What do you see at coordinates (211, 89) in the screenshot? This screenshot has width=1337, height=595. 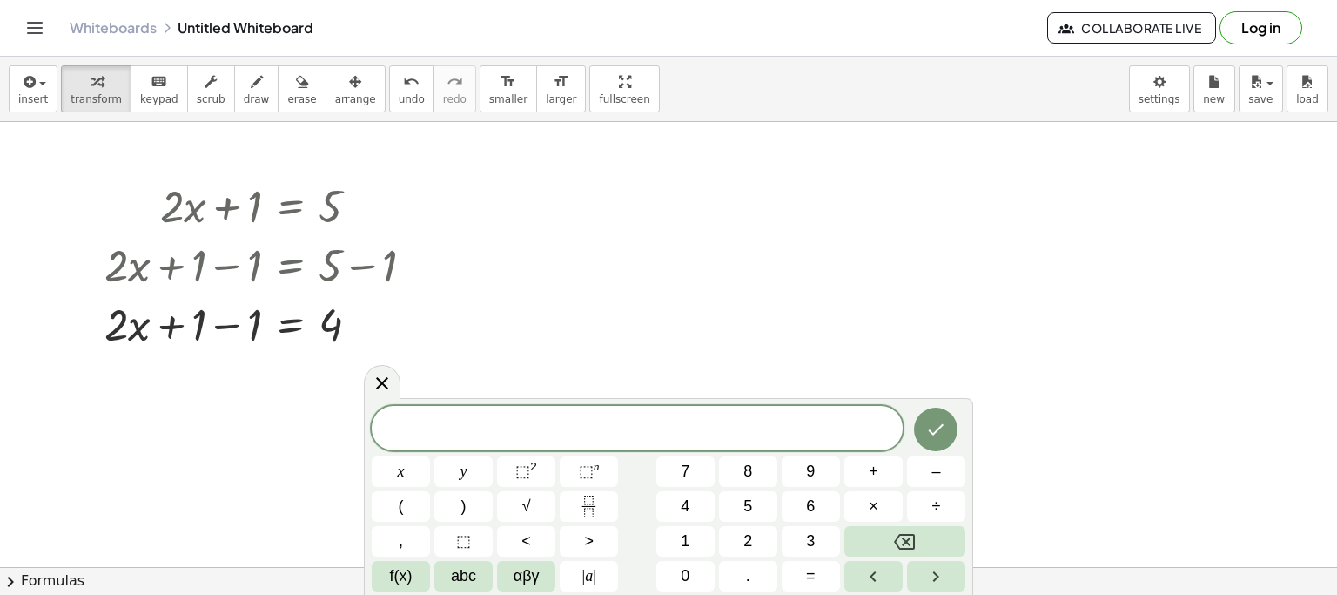 I see `button: scrub` at bounding box center [211, 89].